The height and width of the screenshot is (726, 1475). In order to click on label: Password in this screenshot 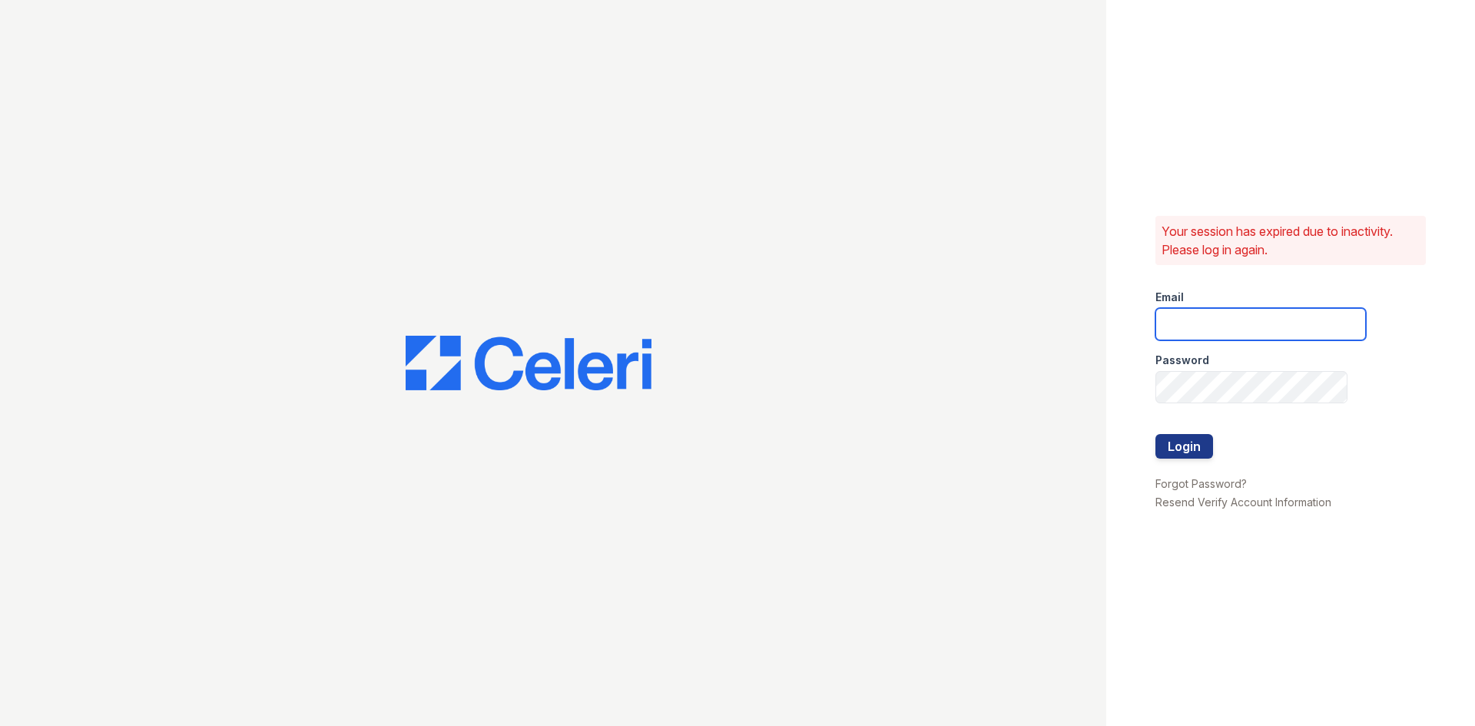, I will do `click(1182, 360)`.